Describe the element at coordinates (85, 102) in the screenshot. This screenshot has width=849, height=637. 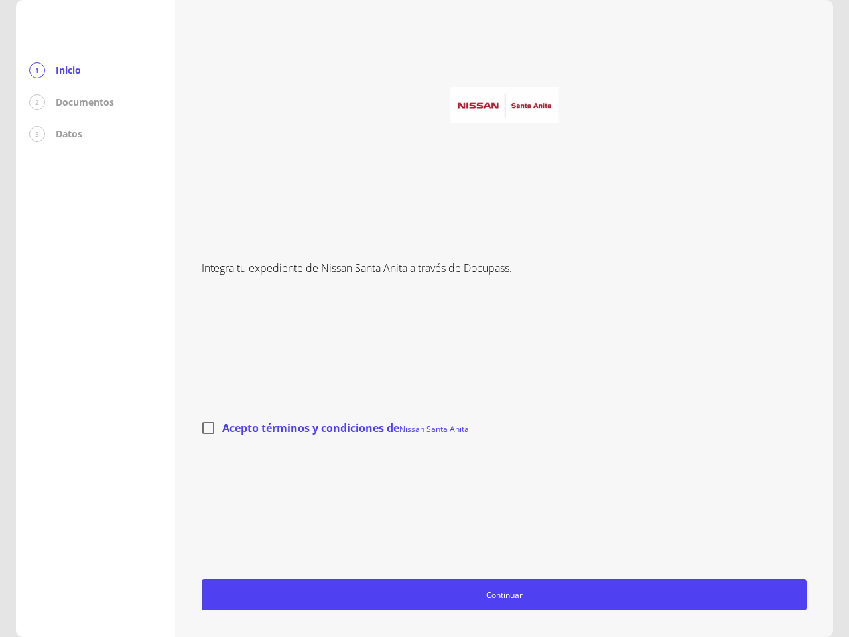
I see `p: Documentos` at that location.